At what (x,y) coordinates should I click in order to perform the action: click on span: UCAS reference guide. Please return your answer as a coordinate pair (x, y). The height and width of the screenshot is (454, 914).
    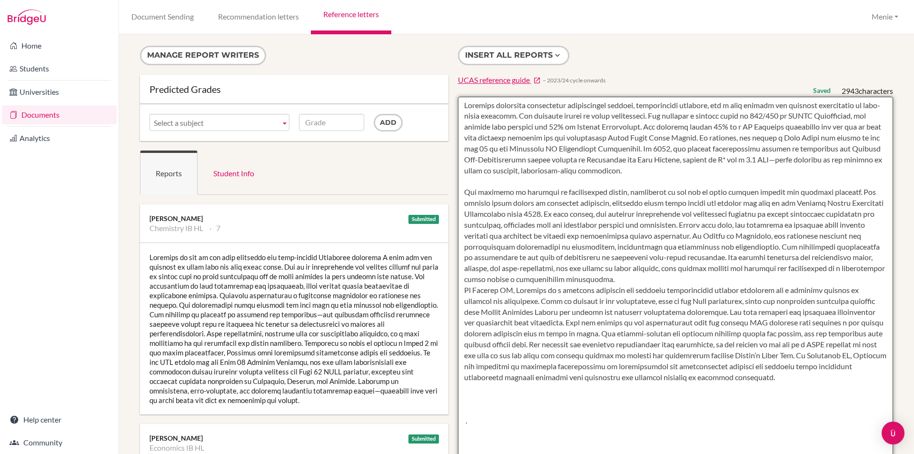
    Looking at the image, I should click on (494, 80).